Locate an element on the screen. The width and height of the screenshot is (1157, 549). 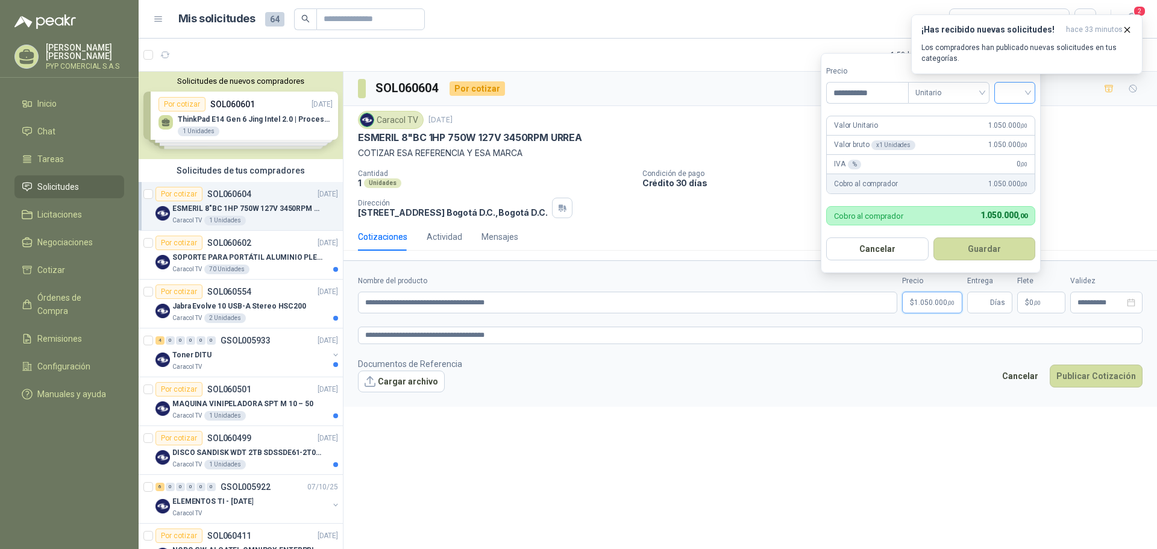
p: 1 is located at coordinates (360, 183).